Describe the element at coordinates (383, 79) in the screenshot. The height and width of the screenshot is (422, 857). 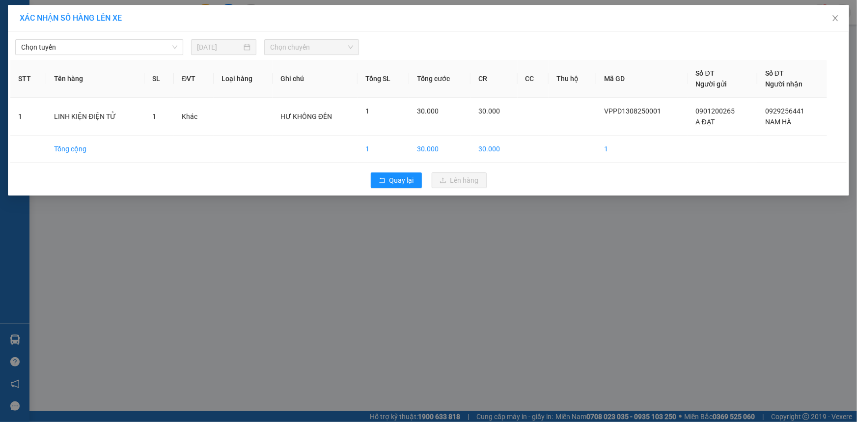
I see `th: Tổng SL` at that location.